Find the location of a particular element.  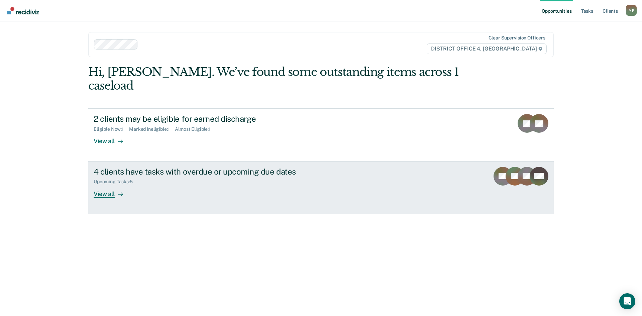

div: Upcoming Tasks : 5 is located at coordinates (116, 181).